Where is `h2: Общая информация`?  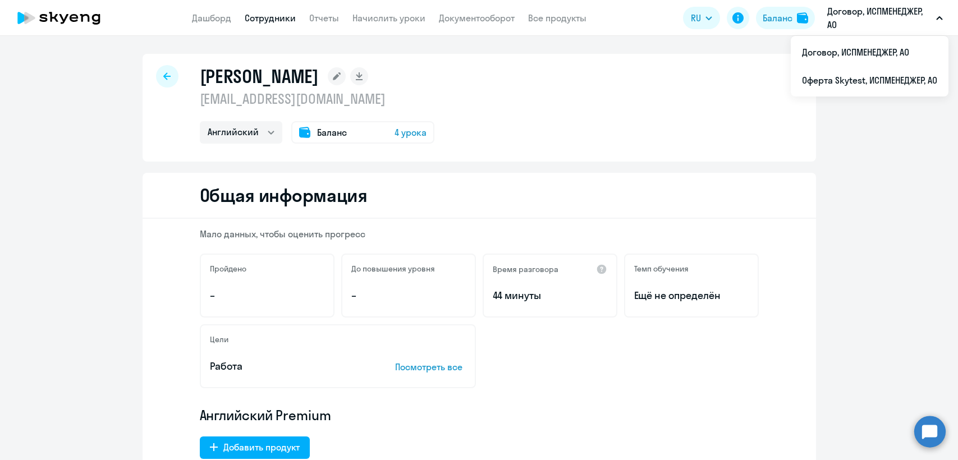 h2: Общая информация is located at coordinates (284, 195).